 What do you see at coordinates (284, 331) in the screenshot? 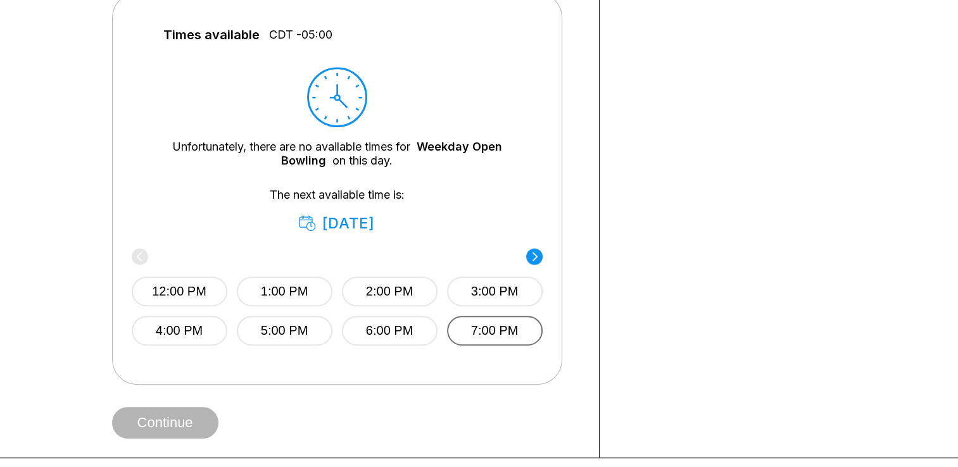
I see `button: 5:00 PM` at bounding box center [284, 331].